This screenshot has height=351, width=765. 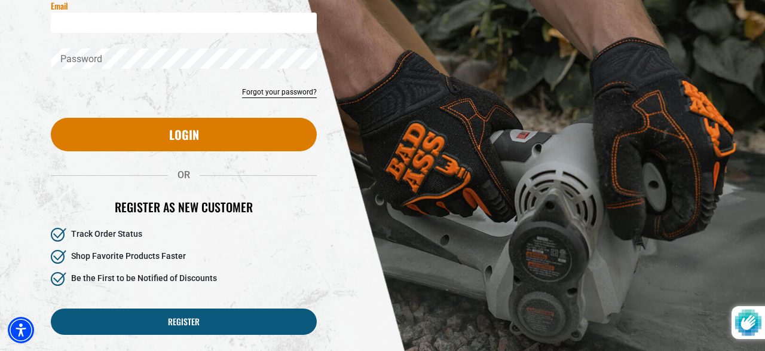 I want to click on span: OR, so click(x=184, y=175).